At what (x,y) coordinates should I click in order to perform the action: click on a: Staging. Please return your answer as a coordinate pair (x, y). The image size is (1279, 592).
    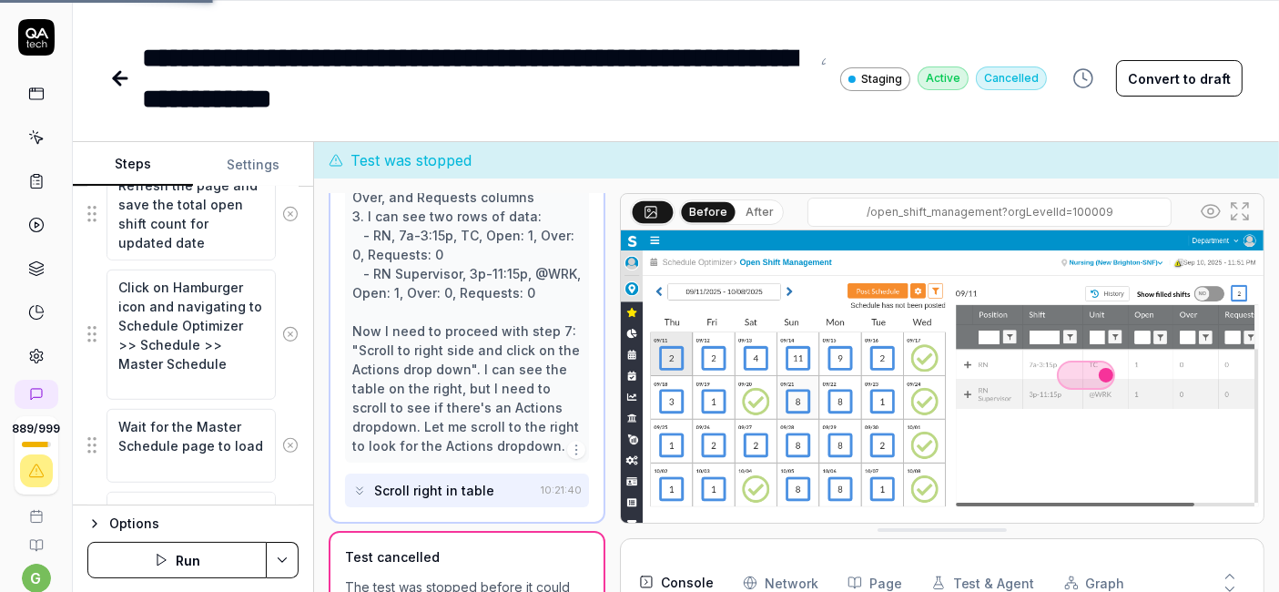
    Looking at the image, I should click on (875, 78).